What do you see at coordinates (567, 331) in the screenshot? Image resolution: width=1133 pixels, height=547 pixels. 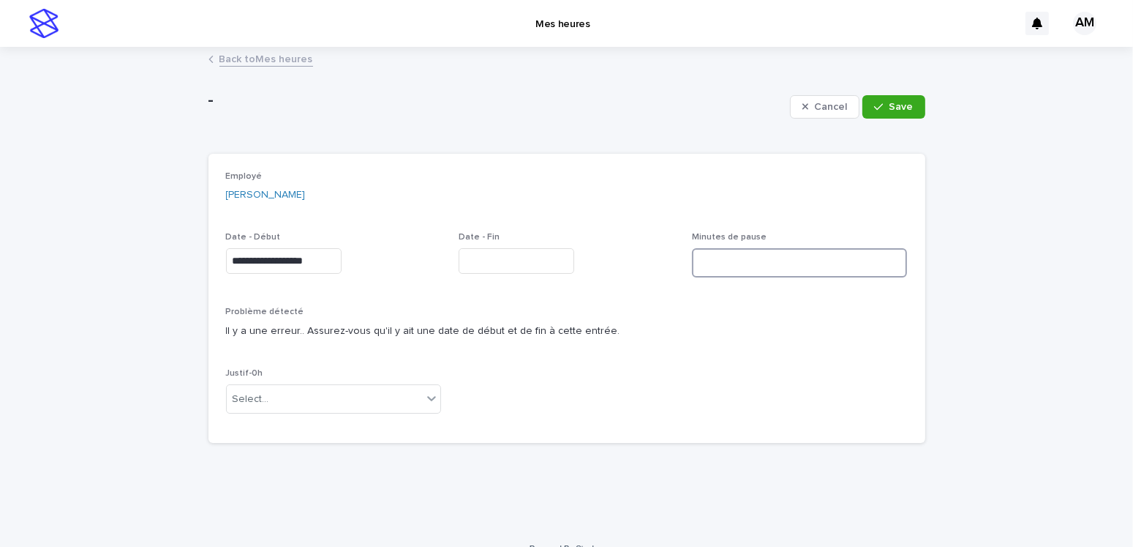 I see `p: Il y a une erreur.. Assurez-vous qu'il y ait une date de début et de fin à cette entrée.` at bounding box center [567, 331].